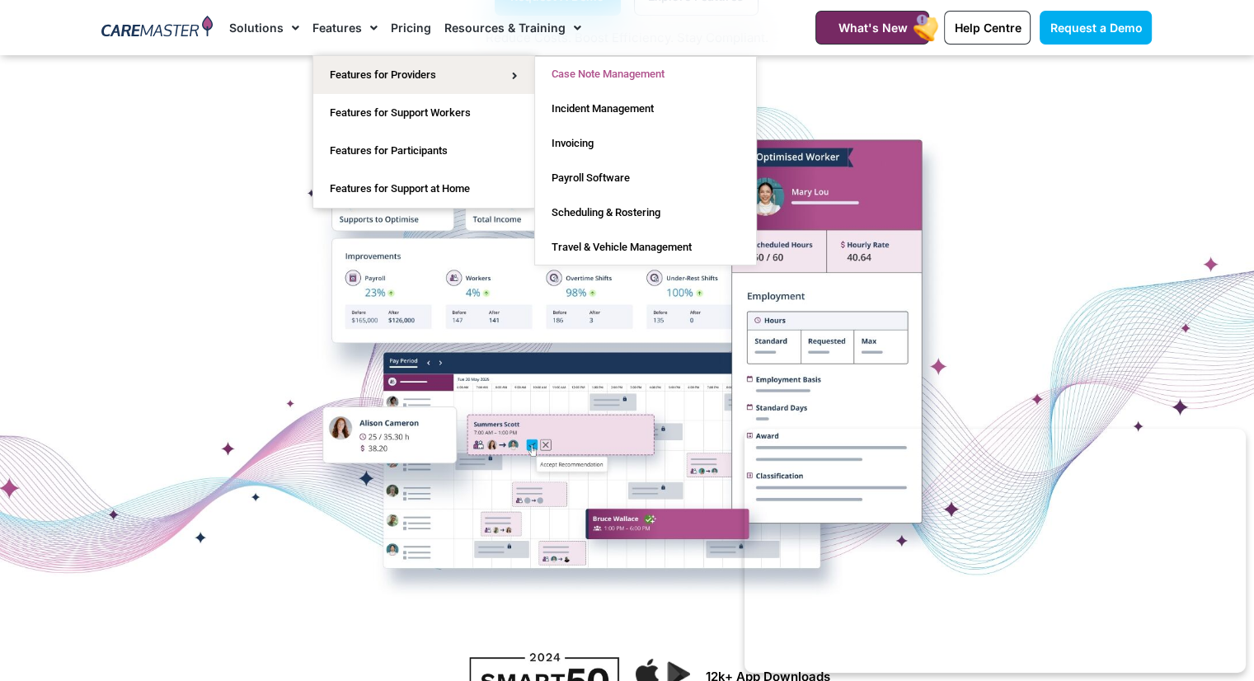  I want to click on a: Features for Providers, so click(424, 75).